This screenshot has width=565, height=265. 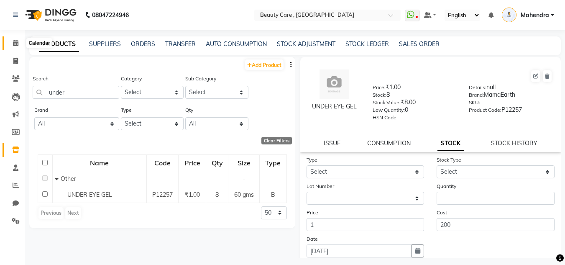 What do you see at coordinates (131, 79) in the screenshot?
I see `label: Category` at bounding box center [131, 79].